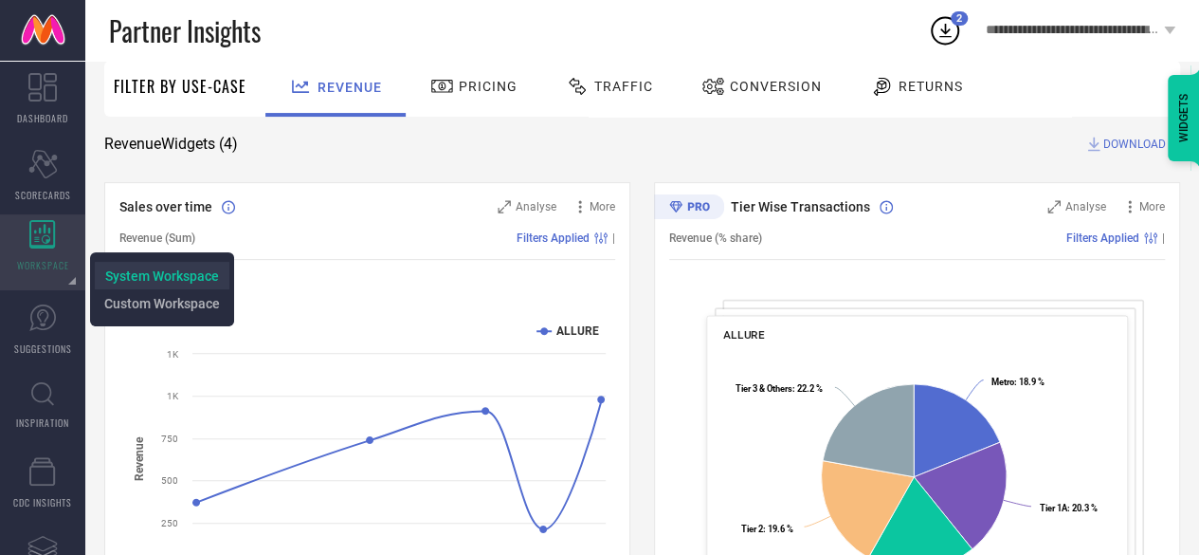 The height and width of the screenshot is (555, 1199). What do you see at coordinates (945, 30) in the screenshot?
I see `div: Open download list` at bounding box center [945, 30].